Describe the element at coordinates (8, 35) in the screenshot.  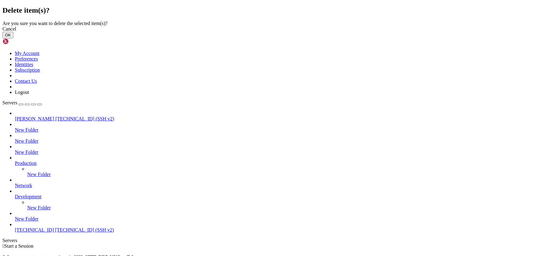
I see `button: OK` at that location.